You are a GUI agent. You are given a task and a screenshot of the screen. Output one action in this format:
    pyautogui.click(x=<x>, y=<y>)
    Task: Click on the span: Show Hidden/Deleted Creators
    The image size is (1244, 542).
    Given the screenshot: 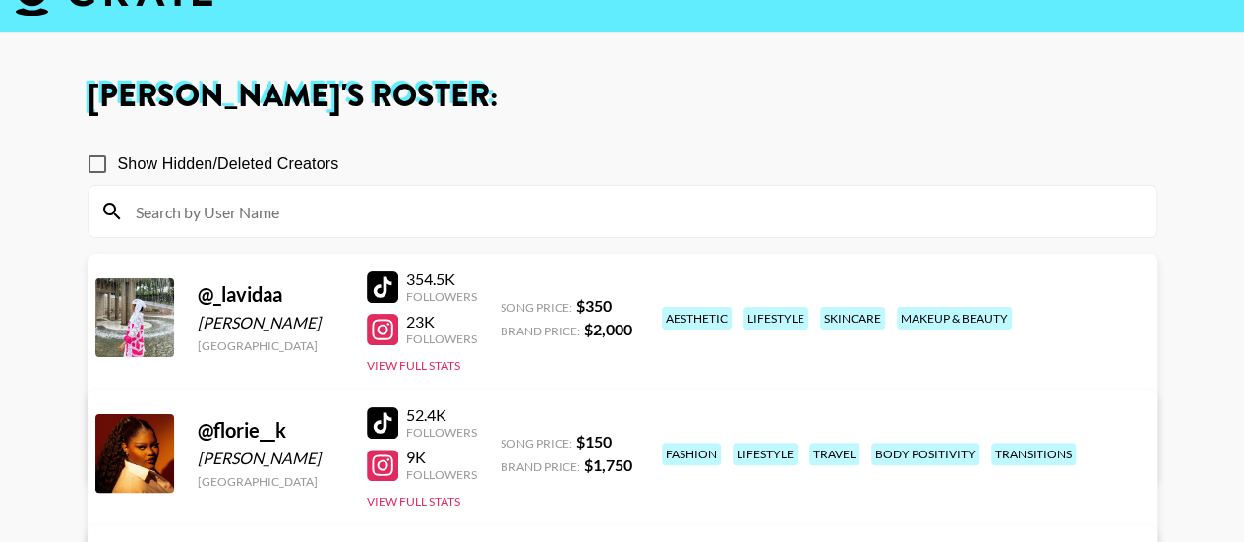 What is the action you would take?
    pyautogui.click(x=228, y=164)
    